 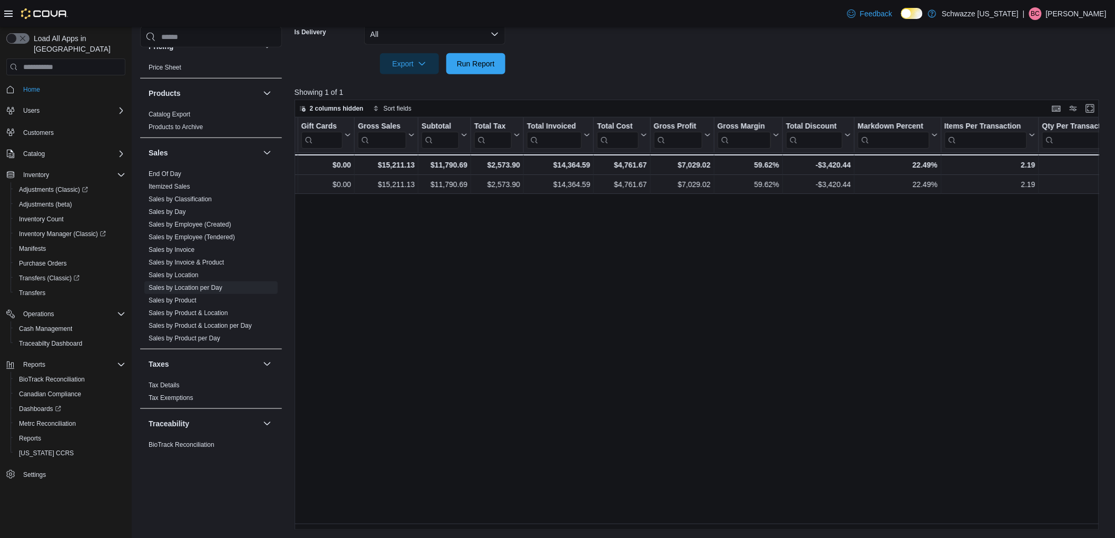 What do you see at coordinates (748, 184) in the screenshot?
I see `div: 59.62%` at bounding box center [748, 184].